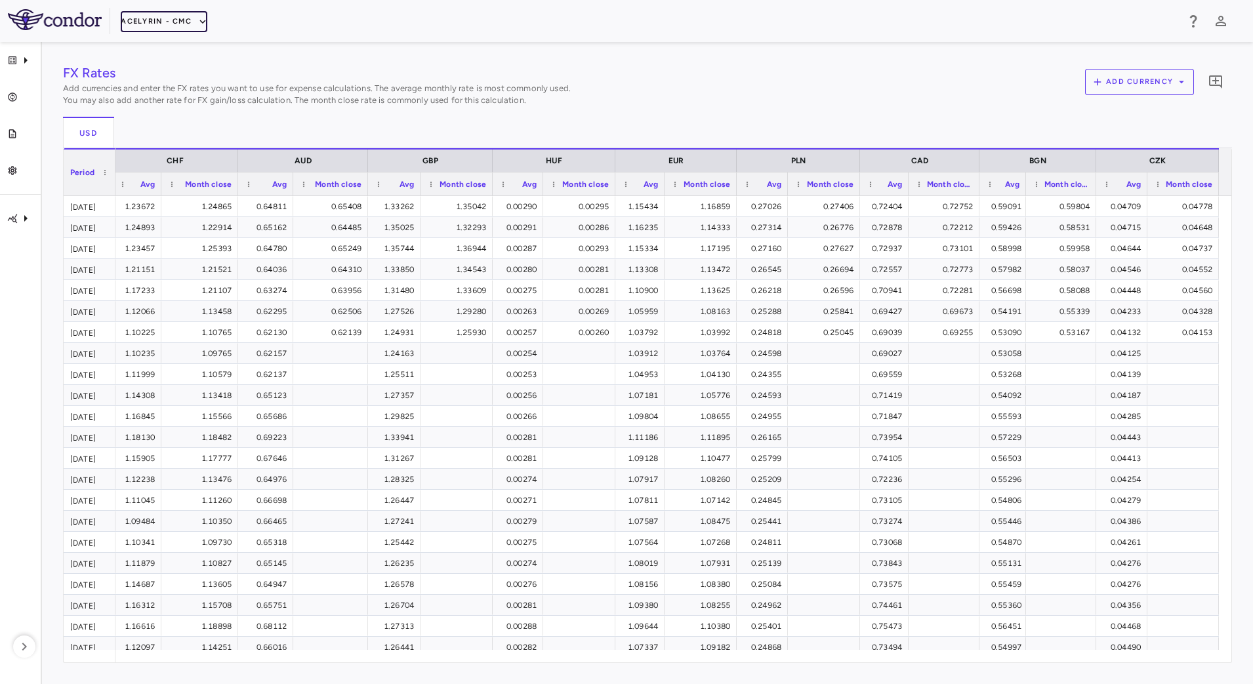 This screenshot has height=684, width=1253. What do you see at coordinates (703, 438) in the screenshot?
I see `div: 1.11895` at bounding box center [703, 438].